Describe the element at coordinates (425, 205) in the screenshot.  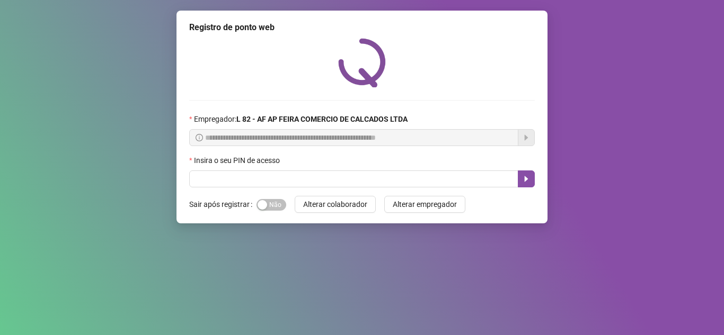
I see `span: Alterar empregador` at that location.